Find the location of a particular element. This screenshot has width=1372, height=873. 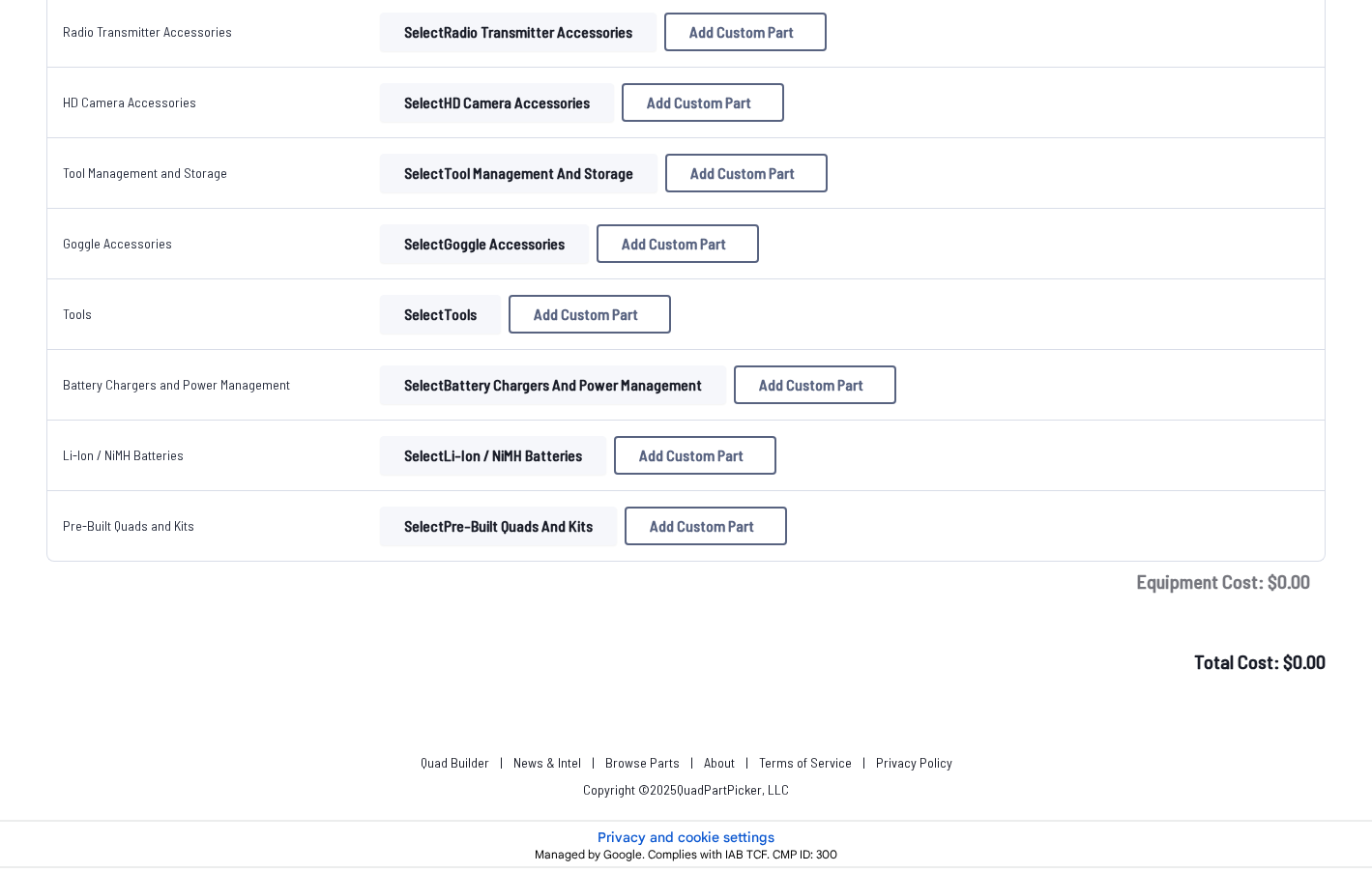

a: Quad Builder is located at coordinates (454, 762).